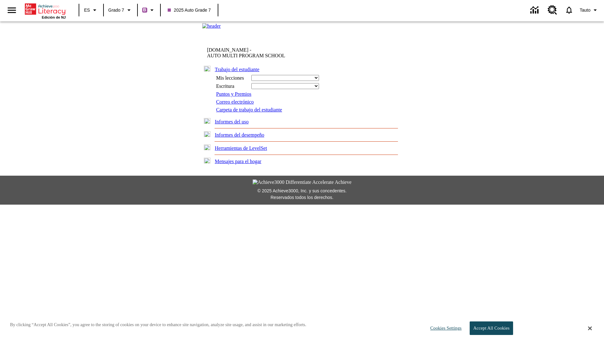 The width and height of the screenshot is (604, 340). Describe the element at coordinates (235, 102) in the screenshot. I see `a: Correo electrónico` at that location.